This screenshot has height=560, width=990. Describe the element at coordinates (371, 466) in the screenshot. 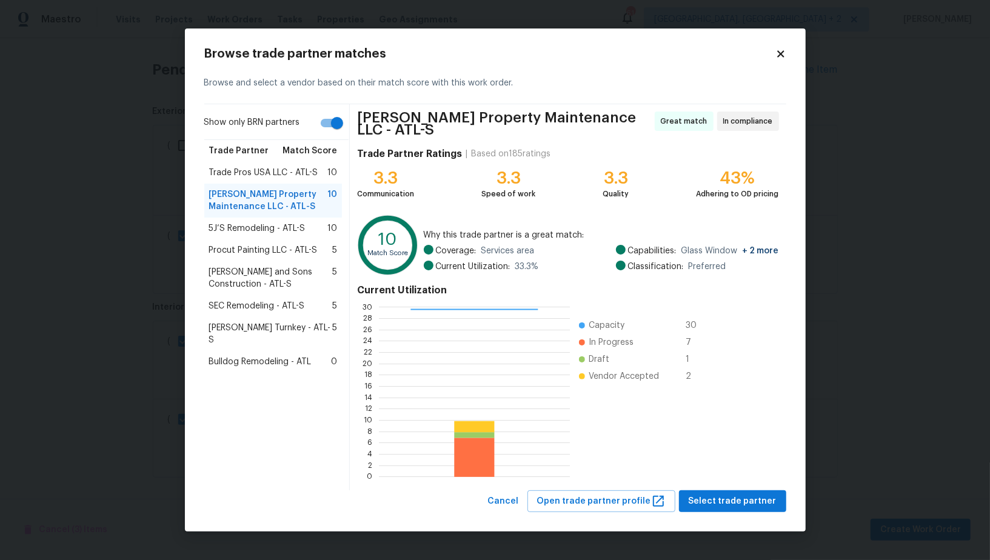

I see `text: 2` at that location.